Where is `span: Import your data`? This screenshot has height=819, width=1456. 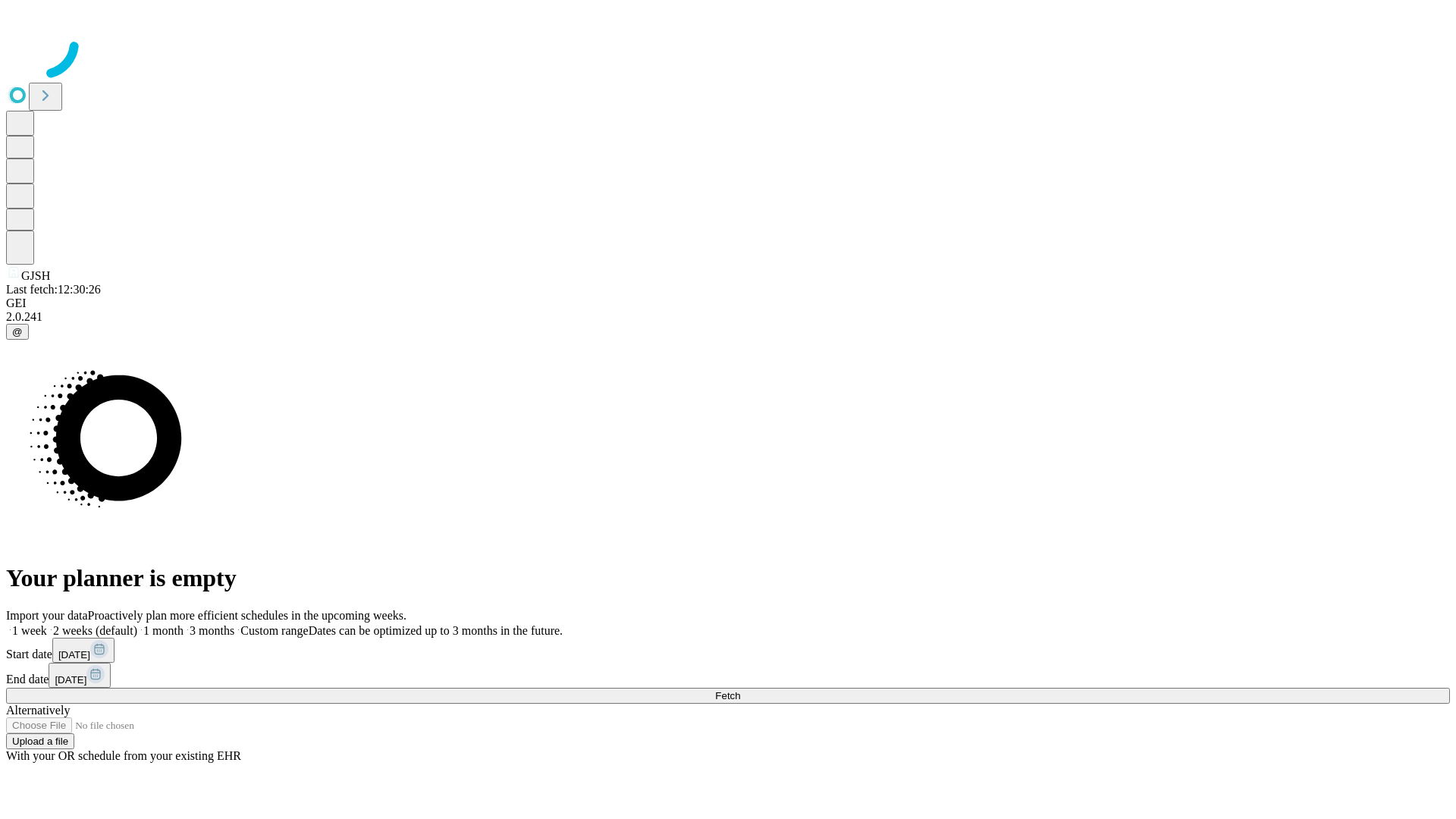
span: Import your data is located at coordinates (47, 614).